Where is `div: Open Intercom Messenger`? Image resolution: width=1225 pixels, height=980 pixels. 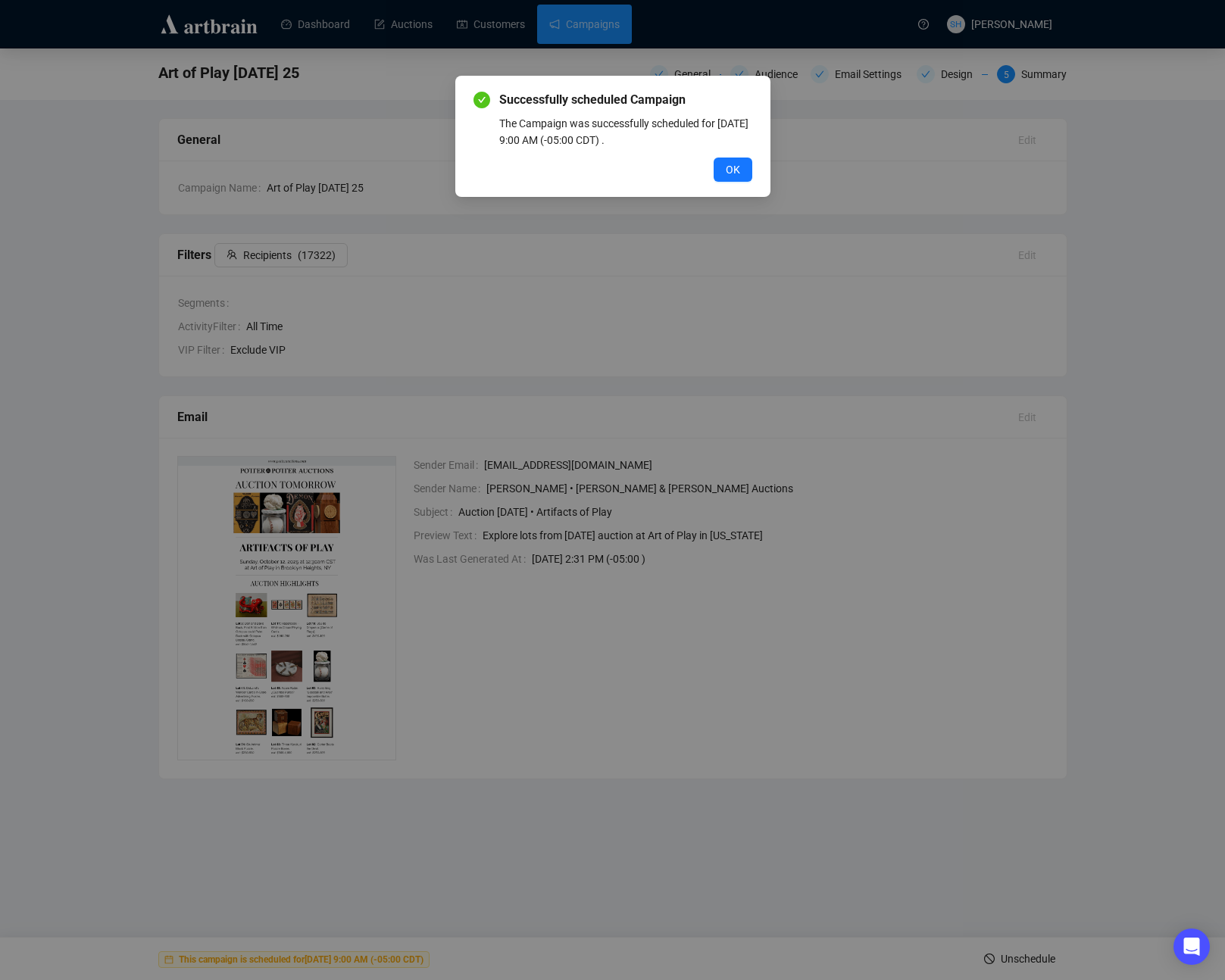 div: Open Intercom Messenger is located at coordinates (1191, 947).